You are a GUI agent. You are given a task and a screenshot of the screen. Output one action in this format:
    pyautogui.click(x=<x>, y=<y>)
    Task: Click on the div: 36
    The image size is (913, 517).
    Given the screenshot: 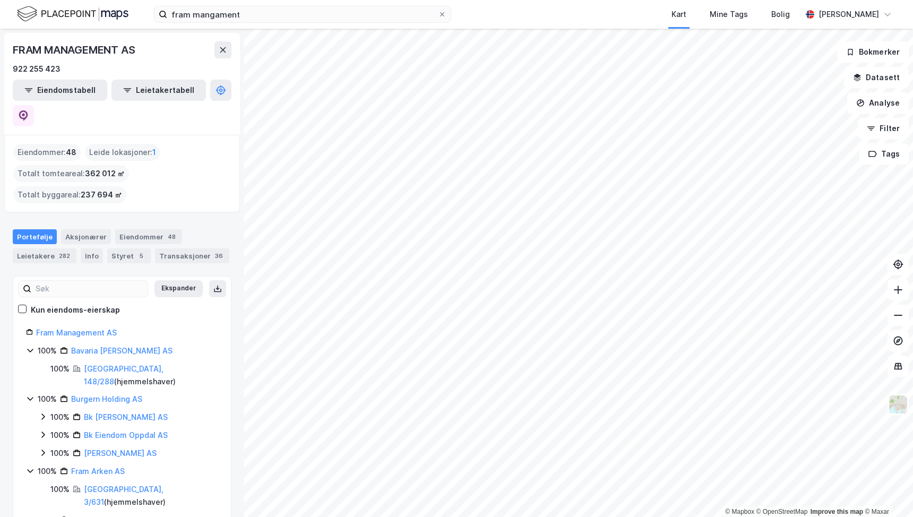 What is the action you would take?
    pyautogui.click(x=219, y=256)
    